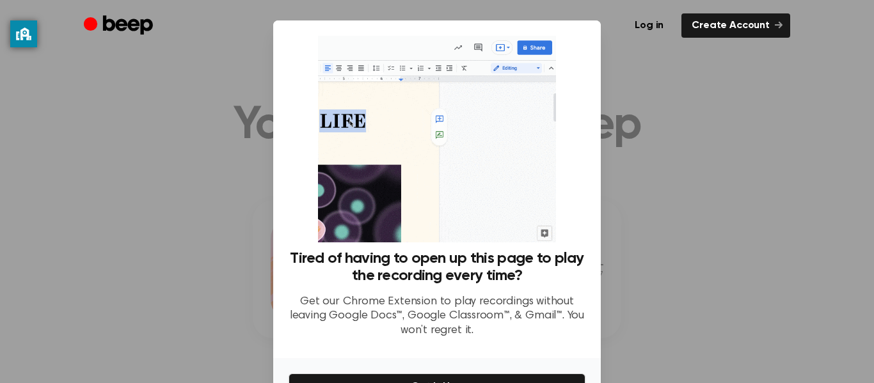 Image resolution: width=874 pixels, height=383 pixels. What do you see at coordinates (24, 34) in the screenshot?
I see `button: privacy banner` at bounding box center [24, 34].